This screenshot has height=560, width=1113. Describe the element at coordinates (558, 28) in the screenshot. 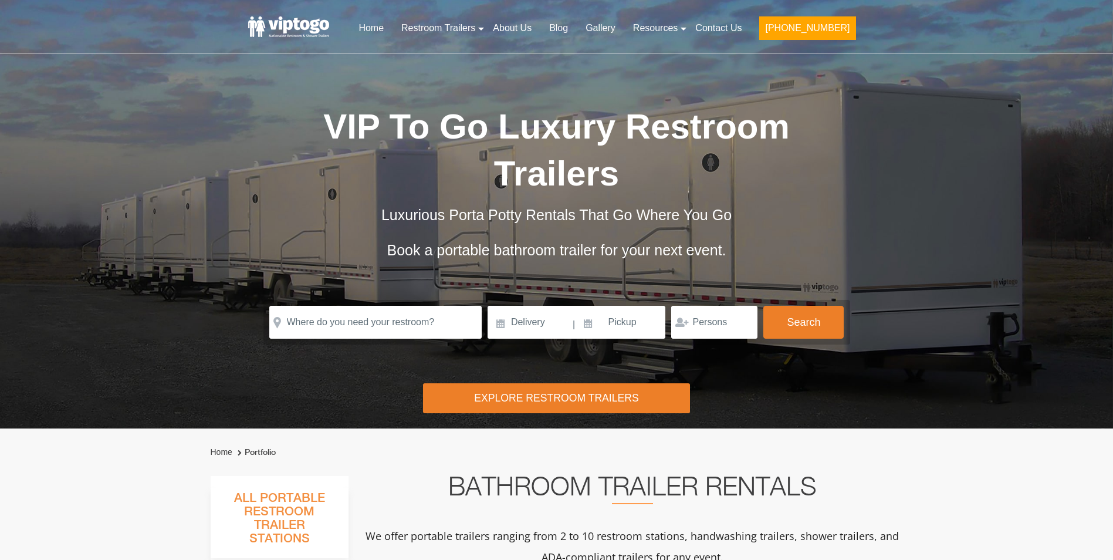

I see `a: Blog` at that location.